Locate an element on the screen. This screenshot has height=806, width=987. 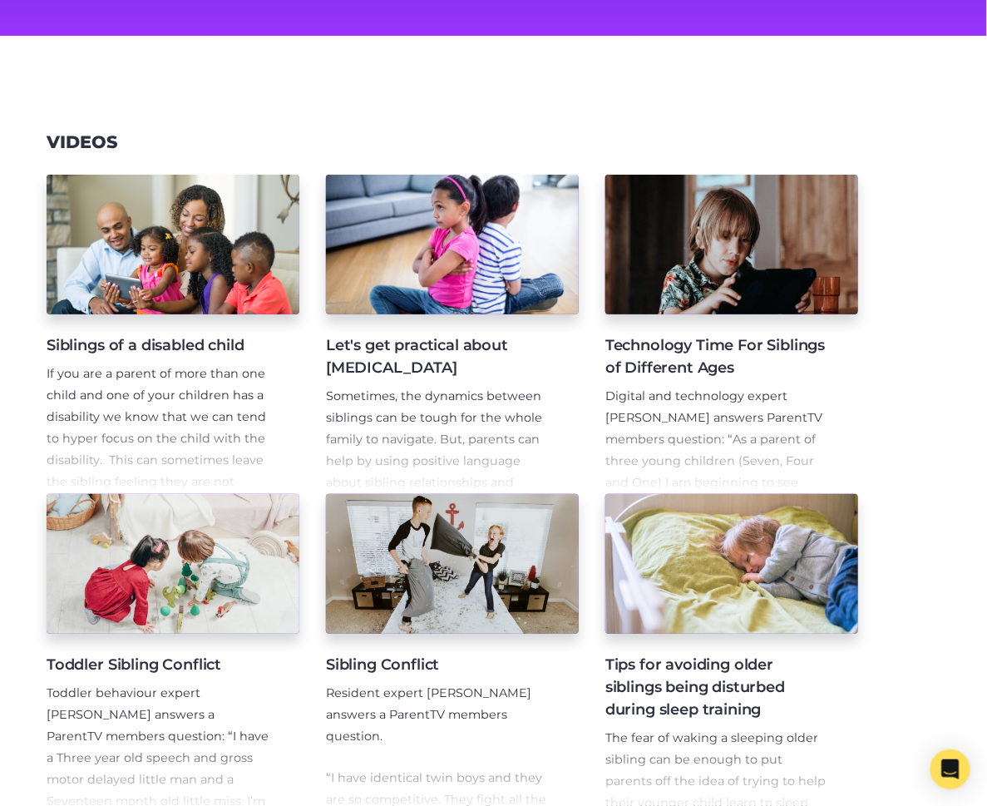
p: If you are a parent of more than one child and one of your children has a disability we know that... is located at coordinates (160, 438).